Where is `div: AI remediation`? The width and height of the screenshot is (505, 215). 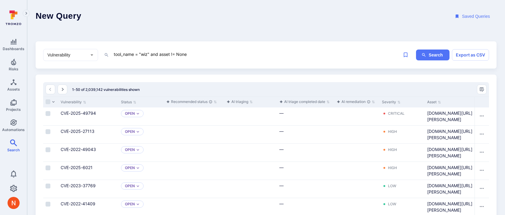 div: AI remediation is located at coordinates (354, 102).